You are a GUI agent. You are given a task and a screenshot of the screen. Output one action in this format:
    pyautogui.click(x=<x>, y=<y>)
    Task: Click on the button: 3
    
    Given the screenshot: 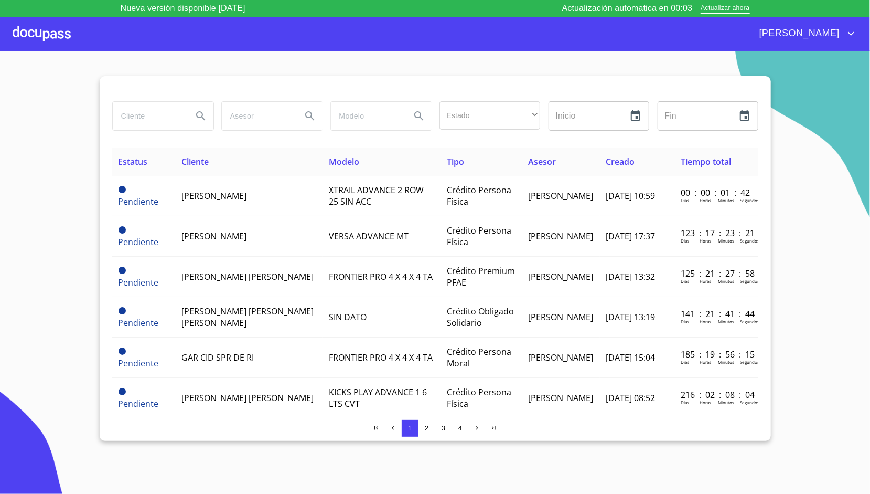 What is the action you would take?
    pyautogui.click(x=444, y=428)
    